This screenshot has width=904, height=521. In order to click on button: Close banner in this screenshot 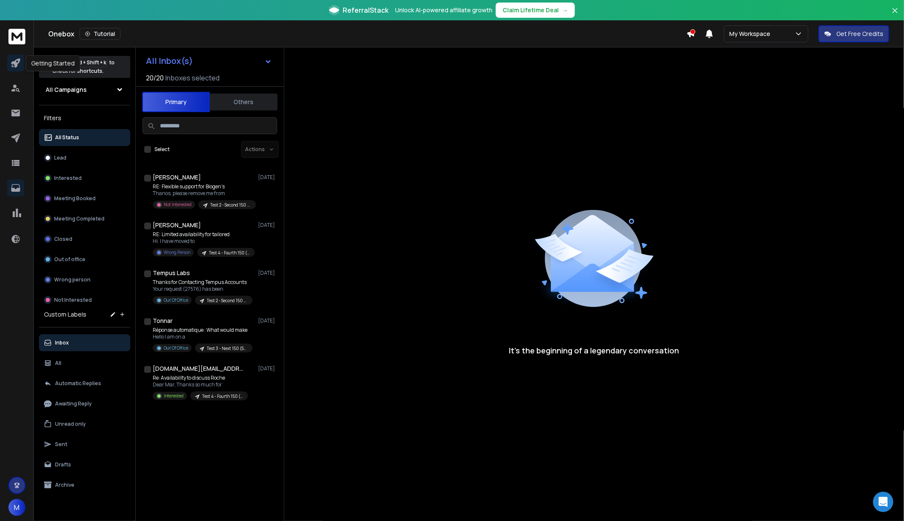, I will do `click(895, 15)`.